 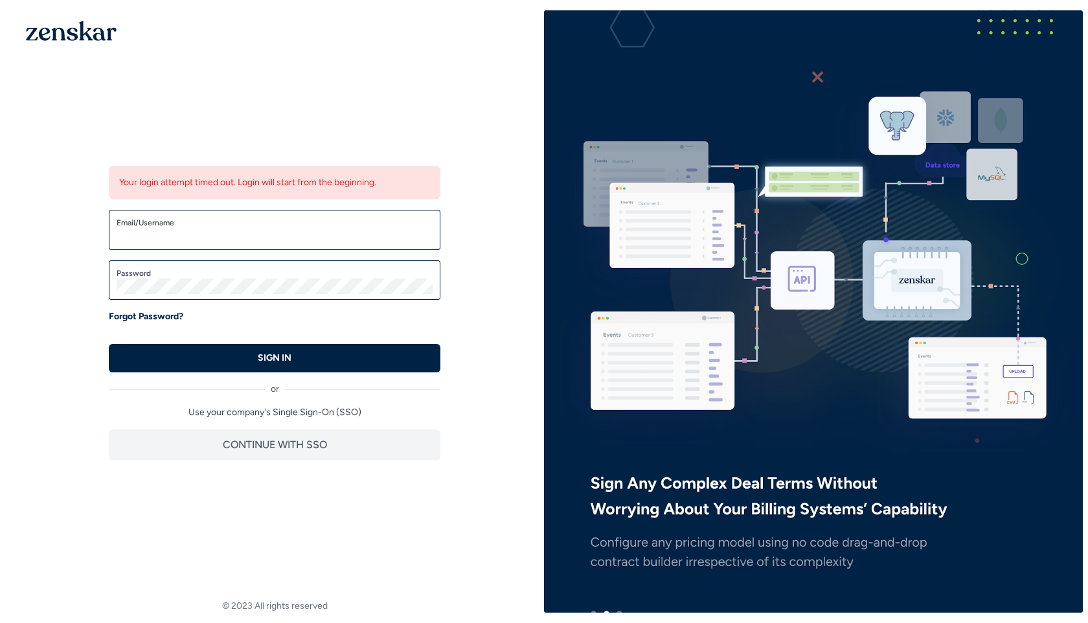 I want to click on div: or, so click(x=275, y=384).